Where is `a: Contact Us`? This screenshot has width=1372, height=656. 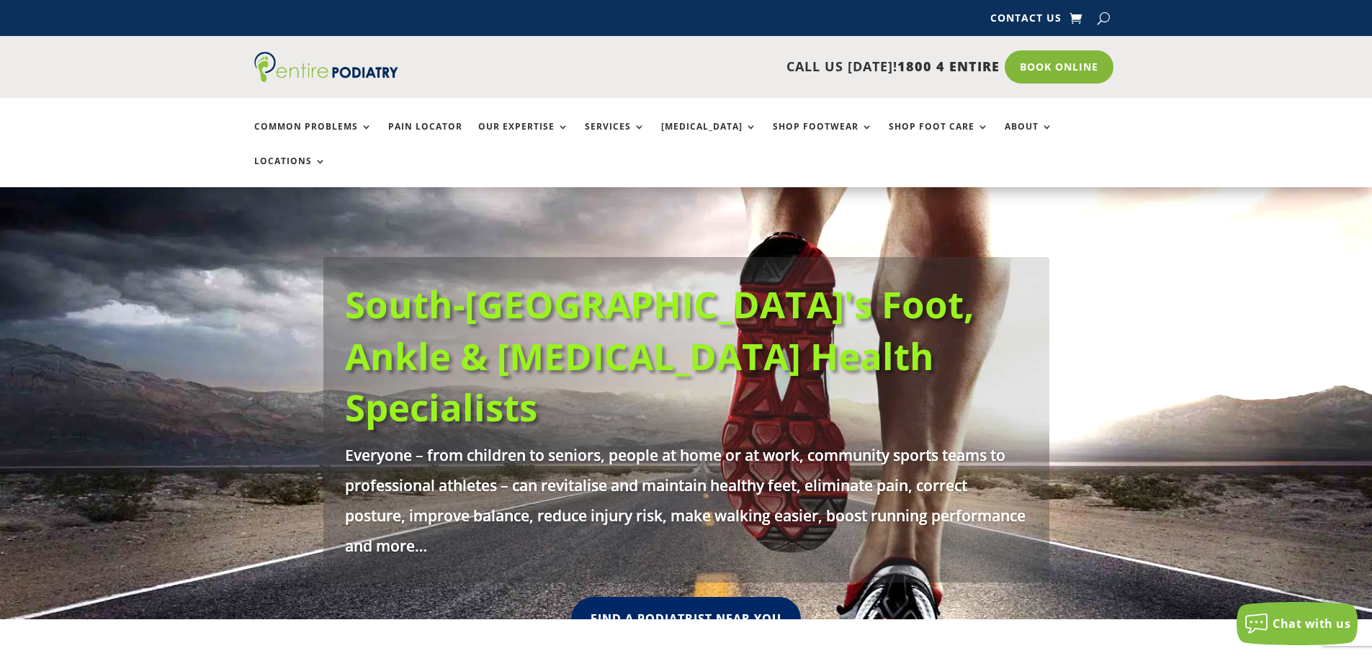 a: Contact Us is located at coordinates (1026, 21).